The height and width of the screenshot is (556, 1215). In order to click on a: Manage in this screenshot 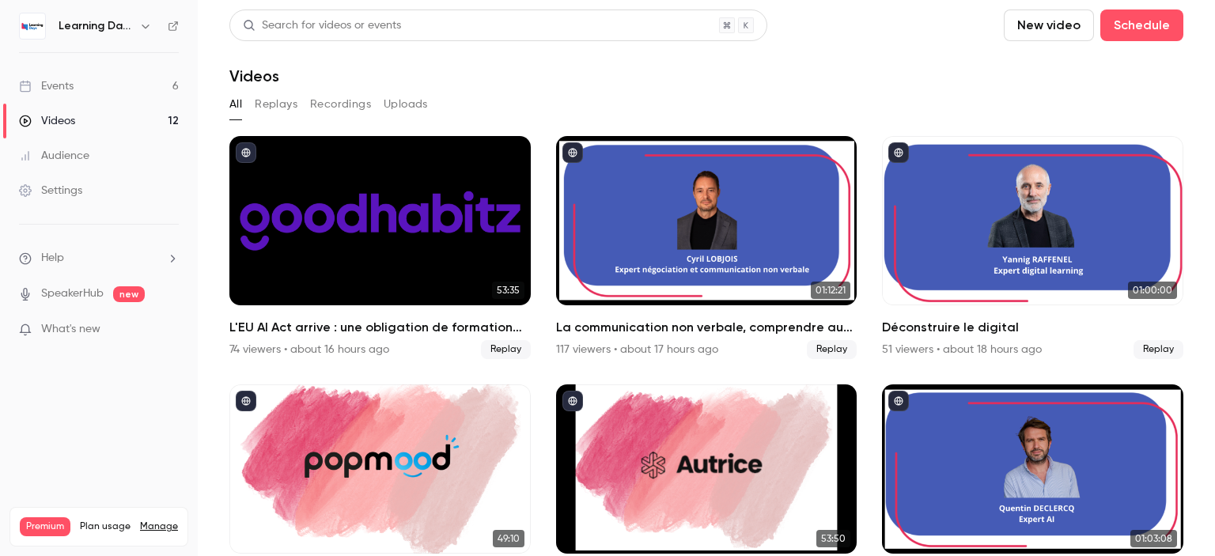, I will do `click(159, 527)`.